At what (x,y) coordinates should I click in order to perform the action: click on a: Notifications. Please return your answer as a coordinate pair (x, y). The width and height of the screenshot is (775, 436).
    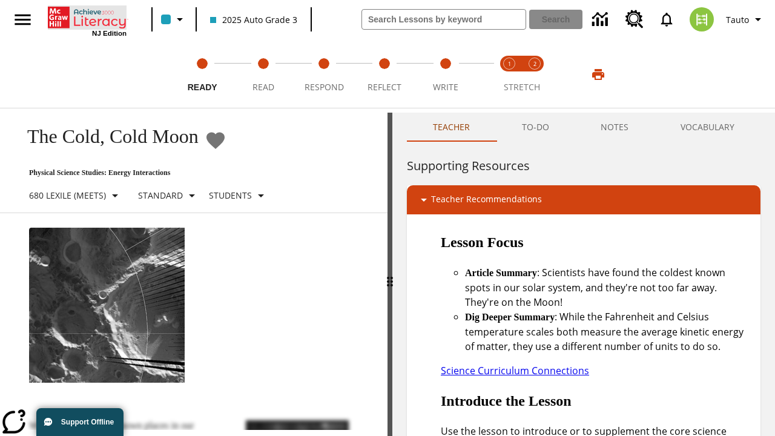
    Looking at the image, I should click on (667, 19).